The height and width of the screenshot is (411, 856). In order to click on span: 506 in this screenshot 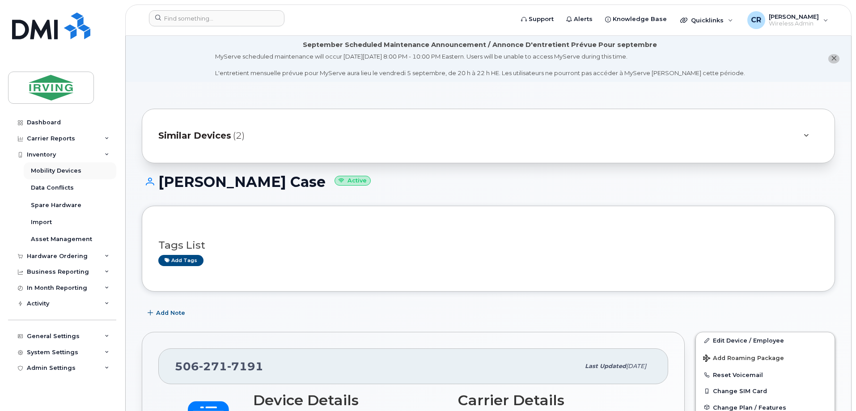, I will do `click(219, 366)`.